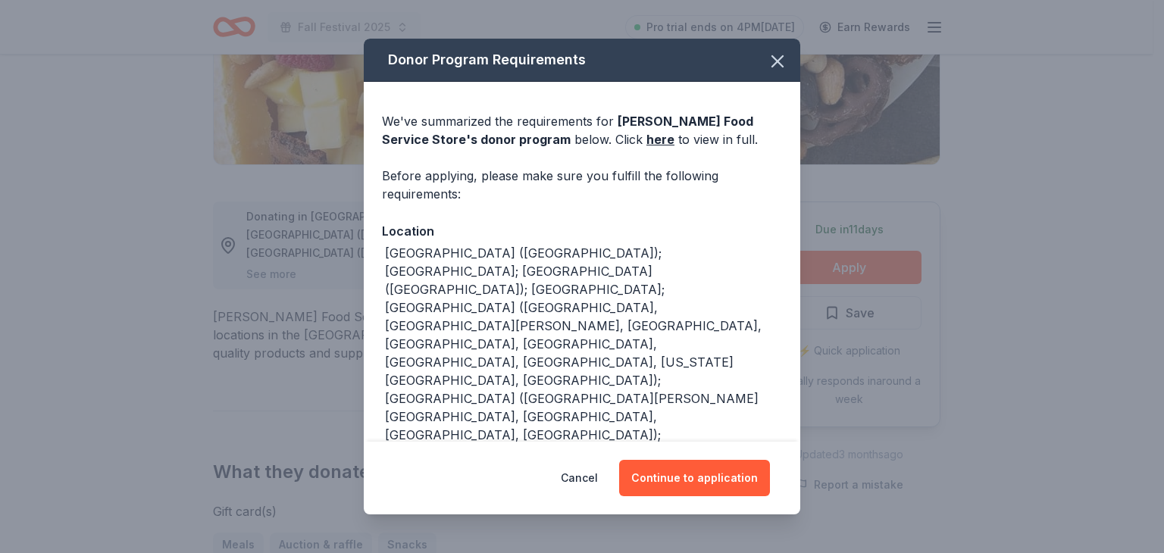 Image resolution: width=1164 pixels, height=553 pixels. I want to click on a: here, so click(660, 139).